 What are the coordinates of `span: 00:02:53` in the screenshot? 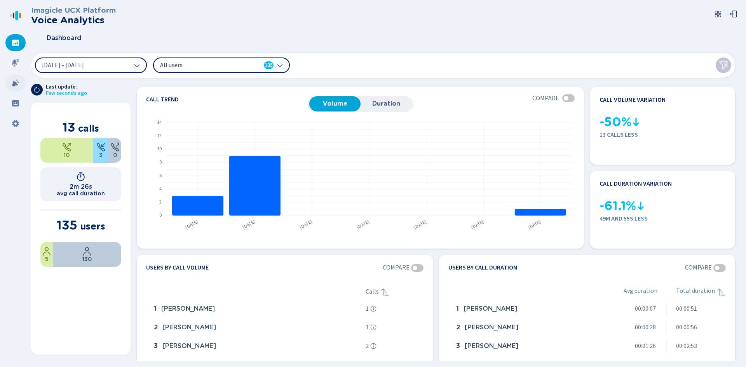 It's located at (686, 346).